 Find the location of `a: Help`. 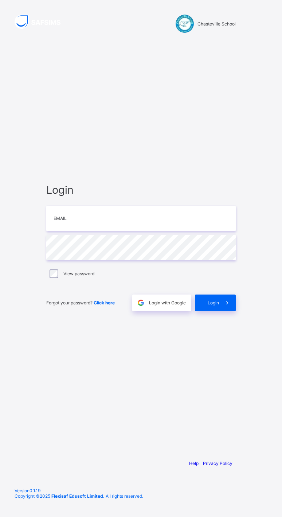

a: Help is located at coordinates (194, 463).